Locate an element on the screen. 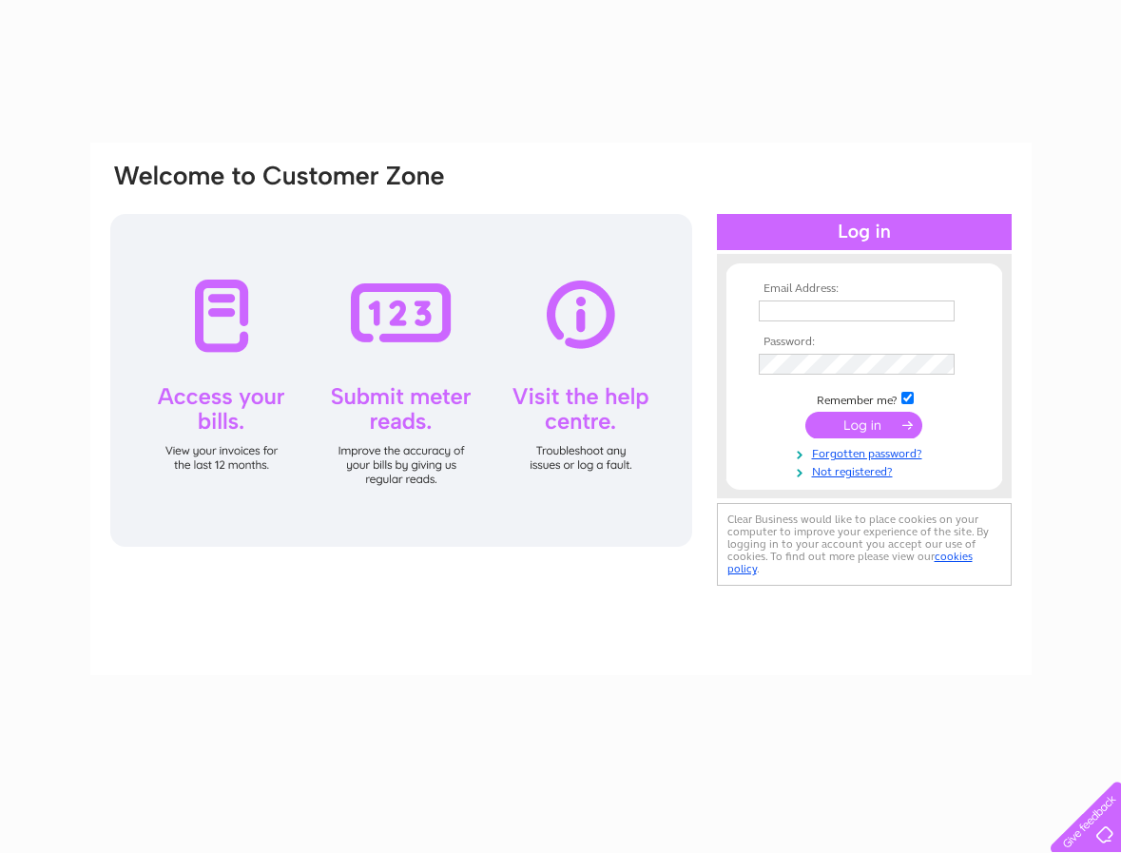 The image size is (1121, 853). div: Clear Business would like to place cookies on your computer to improve your experience of the sit... is located at coordinates (864, 544).